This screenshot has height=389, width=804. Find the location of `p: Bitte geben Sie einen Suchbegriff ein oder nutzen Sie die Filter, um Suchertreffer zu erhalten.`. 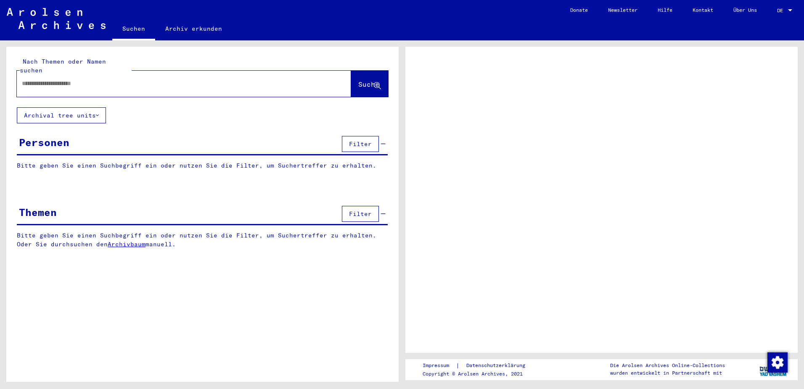

p: Bitte geben Sie einen Suchbegriff ein oder nutzen Sie die Filter, um Suchertreffer zu erhalten. is located at coordinates (202, 165).